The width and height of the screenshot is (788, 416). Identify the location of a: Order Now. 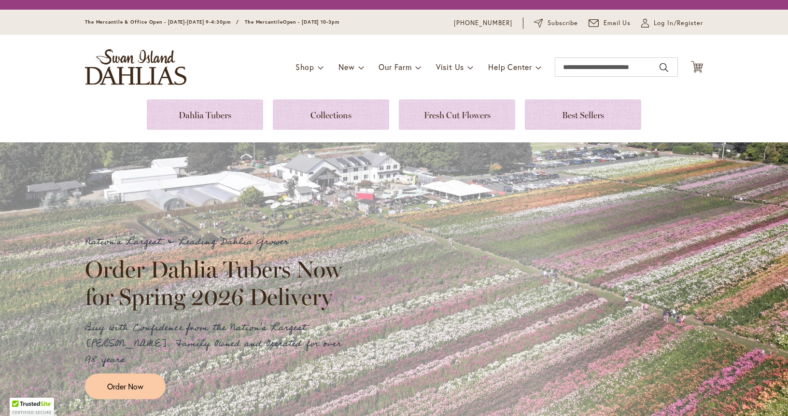
(125, 386).